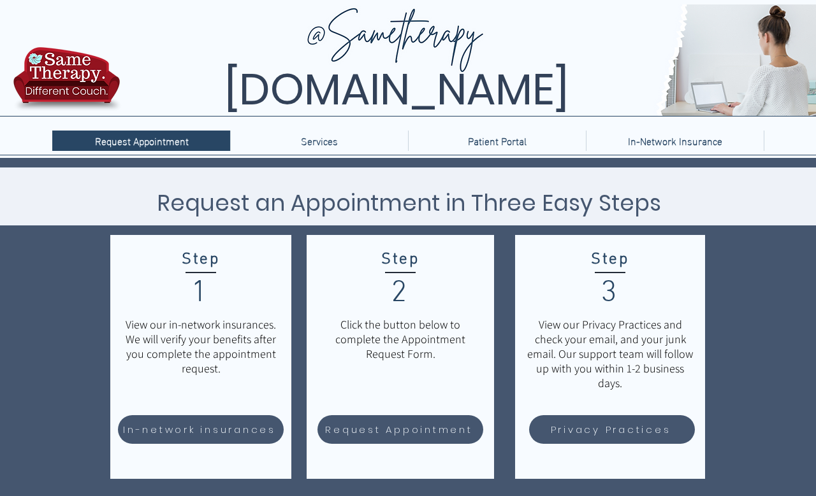  Describe the element at coordinates (674, 141) in the screenshot. I see `a: In-Network Insurance` at that location.